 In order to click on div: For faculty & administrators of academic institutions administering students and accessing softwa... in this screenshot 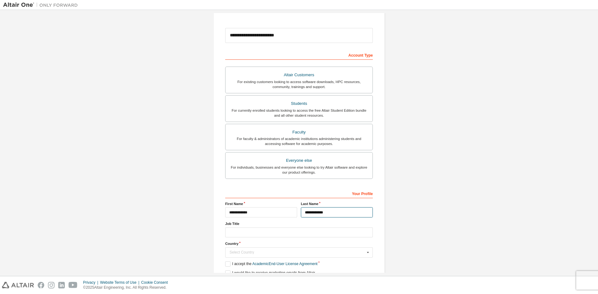, I will do `click(299, 141)`.